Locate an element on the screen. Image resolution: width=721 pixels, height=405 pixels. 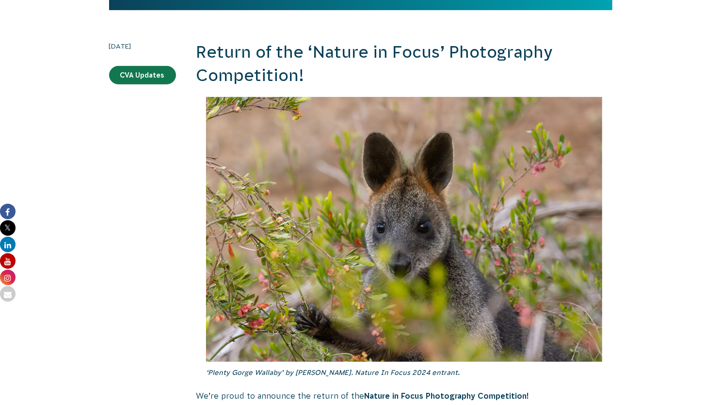
a: CVA Updates is located at coordinates (142, 75).